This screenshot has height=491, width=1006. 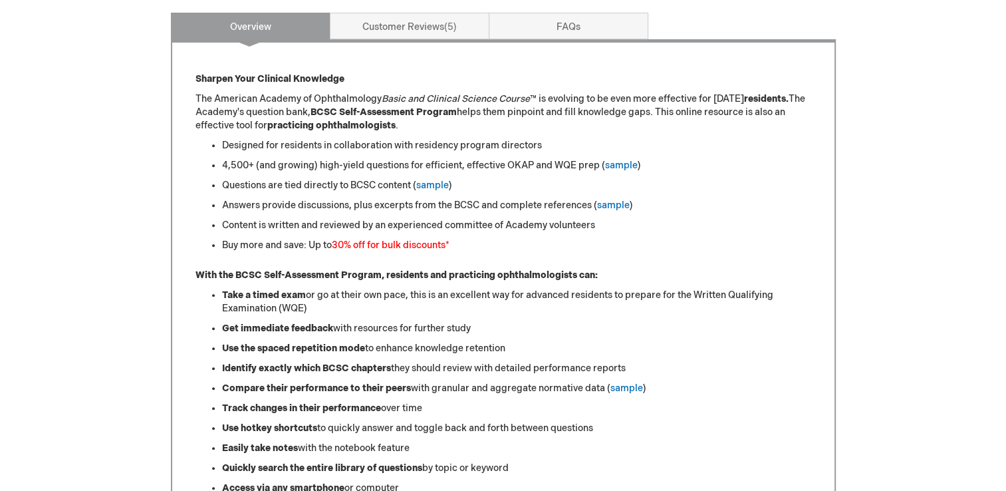 What do you see at coordinates (264, 295) in the screenshot?
I see `strong: Take a timed exam` at bounding box center [264, 295].